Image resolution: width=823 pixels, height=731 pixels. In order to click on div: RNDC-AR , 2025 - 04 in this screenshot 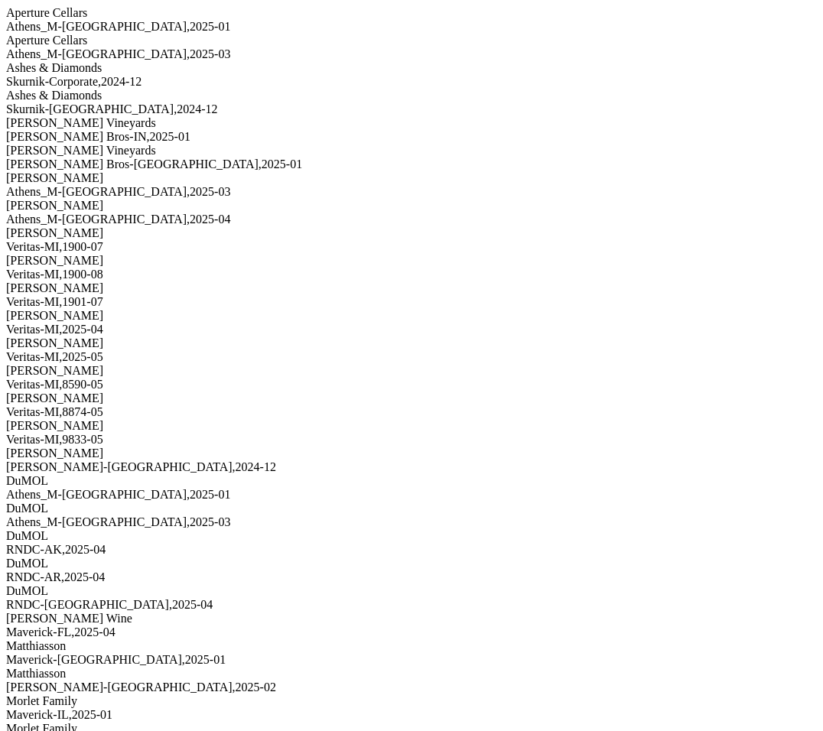, I will do `click(411, 577)`.